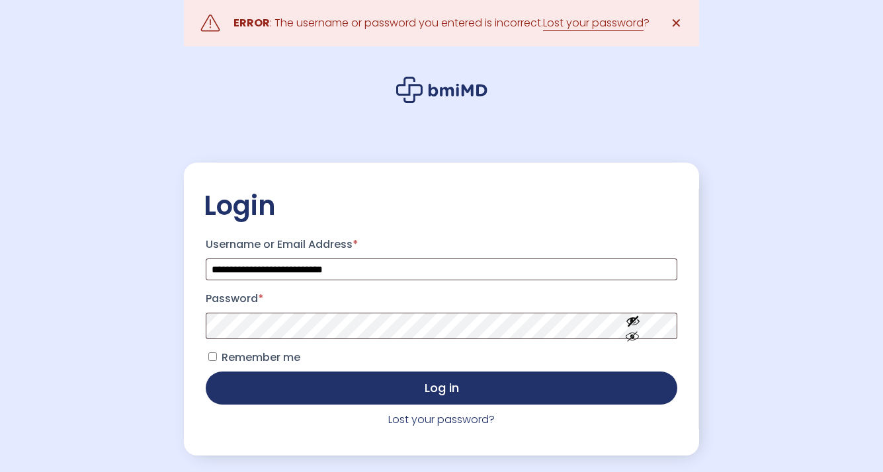 This screenshot has height=472, width=883. What do you see at coordinates (633, 326) in the screenshot?
I see `button: Show password` at bounding box center [633, 326].